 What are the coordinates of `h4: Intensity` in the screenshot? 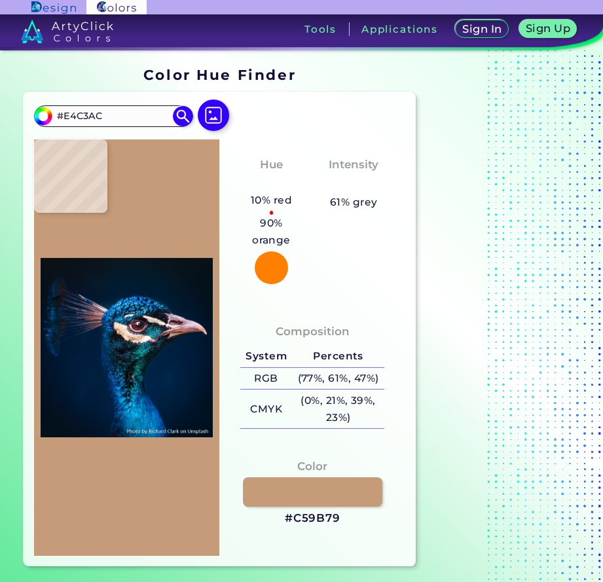 It's located at (353, 164).